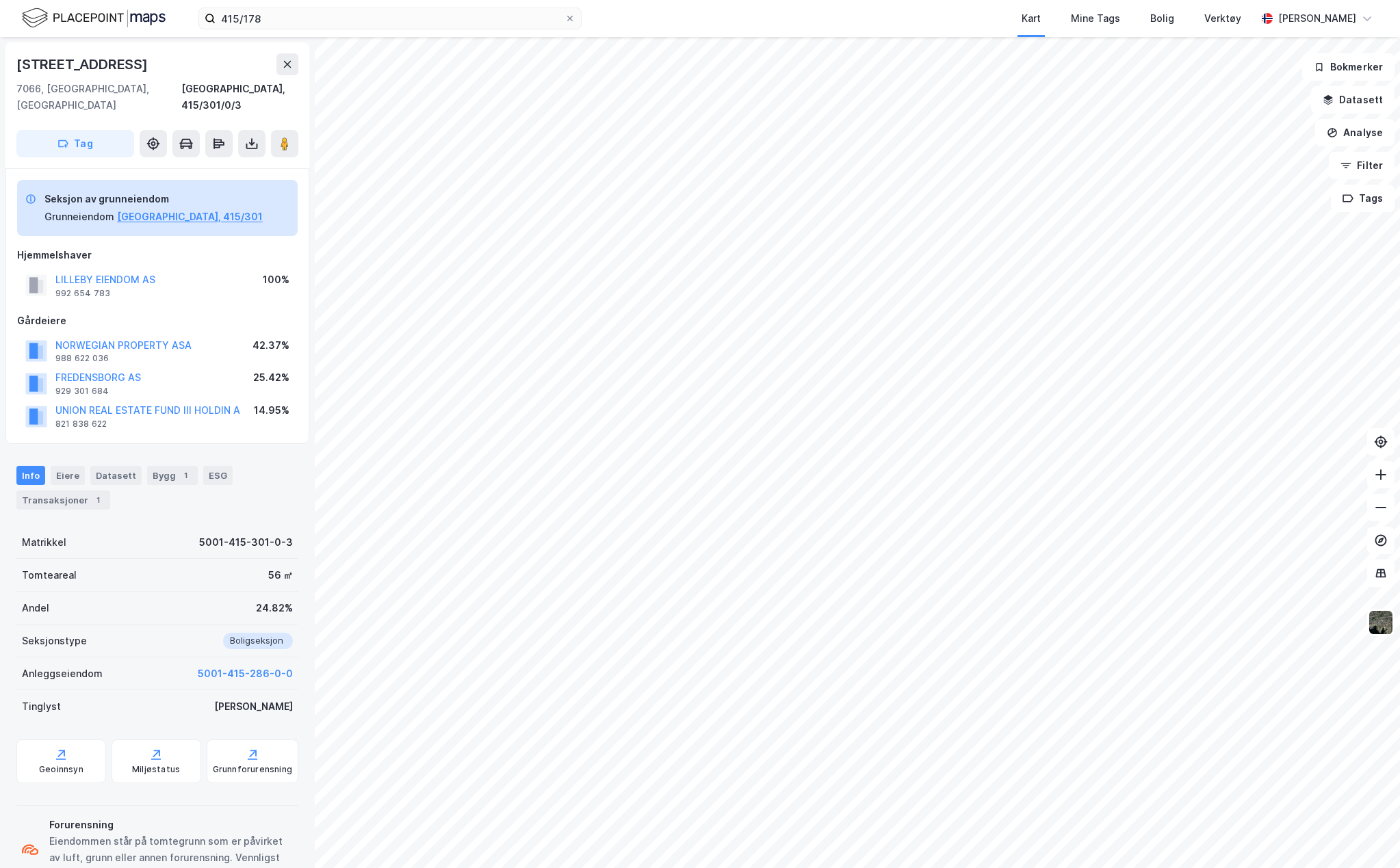  I want to click on div: Geoinnsyn, so click(61, 770).